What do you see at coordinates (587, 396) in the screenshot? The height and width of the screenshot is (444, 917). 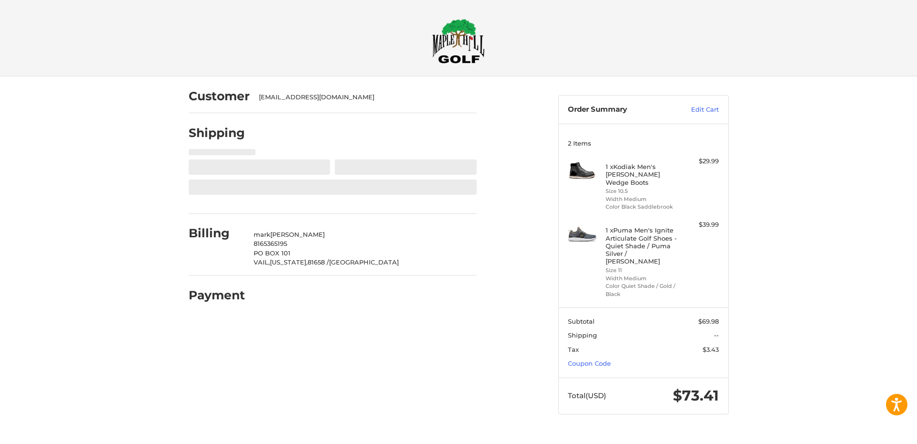 I see `span: Total (USD)` at bounding box center [587, 396].